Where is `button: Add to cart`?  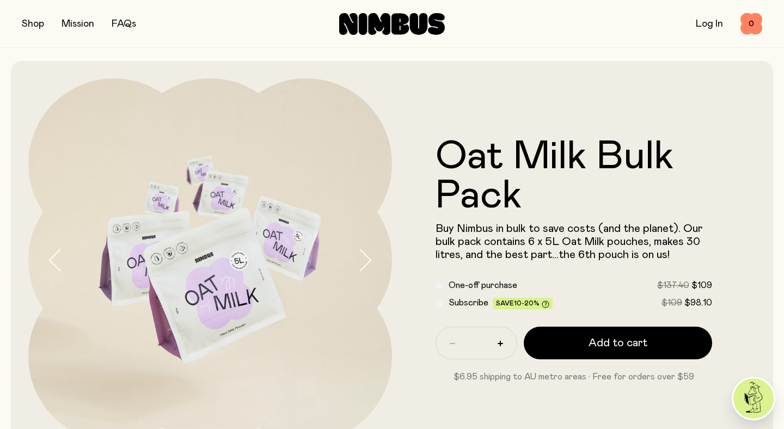 button: Add to cart is located at coordinates (618, 343).